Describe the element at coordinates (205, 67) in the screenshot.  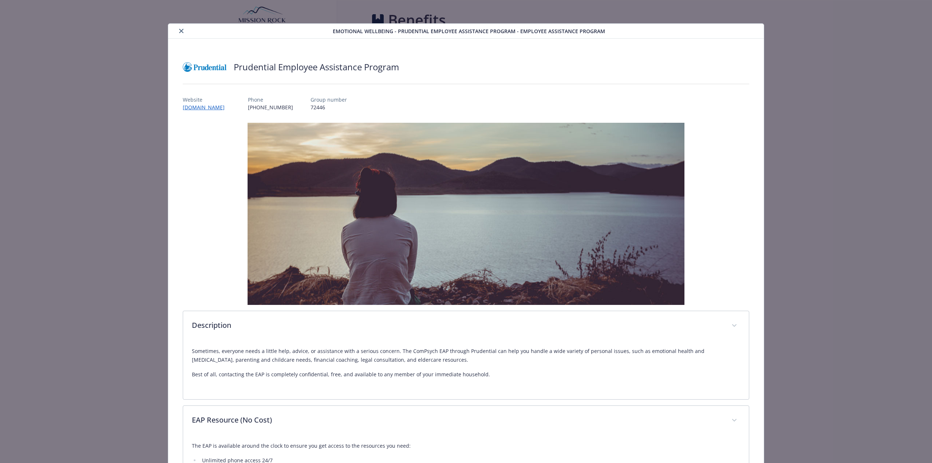
I see `img: Prudential Insurance Co of America` at that location.